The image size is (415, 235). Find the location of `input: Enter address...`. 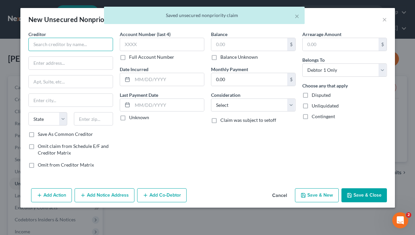

input: Enter address... is located at coordinates (71, 63).